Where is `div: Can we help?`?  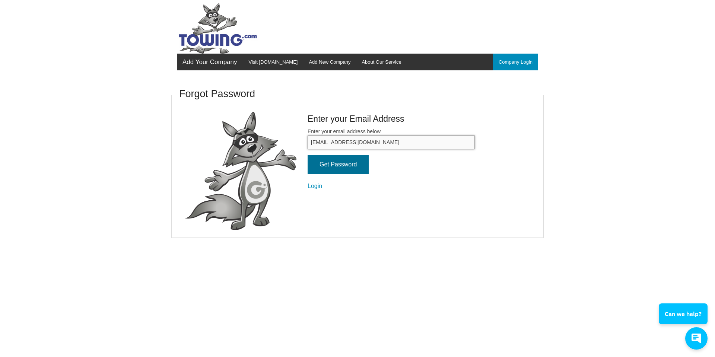 div: Can we help? is located at coordinates (30, 31).